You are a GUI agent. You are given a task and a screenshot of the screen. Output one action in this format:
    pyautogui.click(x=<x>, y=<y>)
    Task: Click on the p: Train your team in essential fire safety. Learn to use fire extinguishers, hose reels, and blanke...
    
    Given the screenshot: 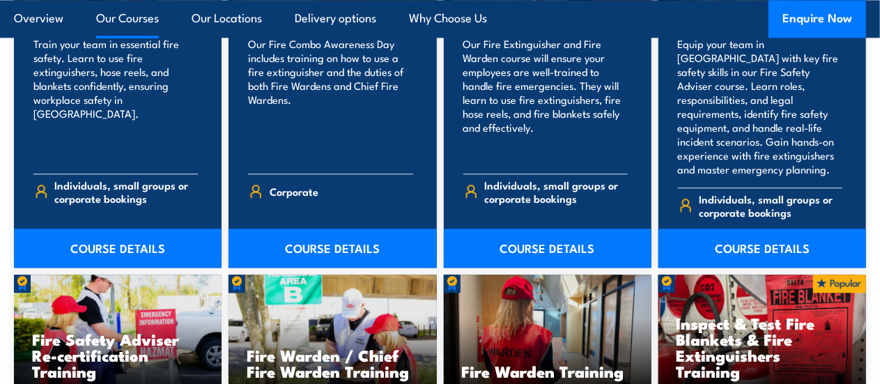 What is the action you would take?
    pyautogui.click(x=116, y=100)
    